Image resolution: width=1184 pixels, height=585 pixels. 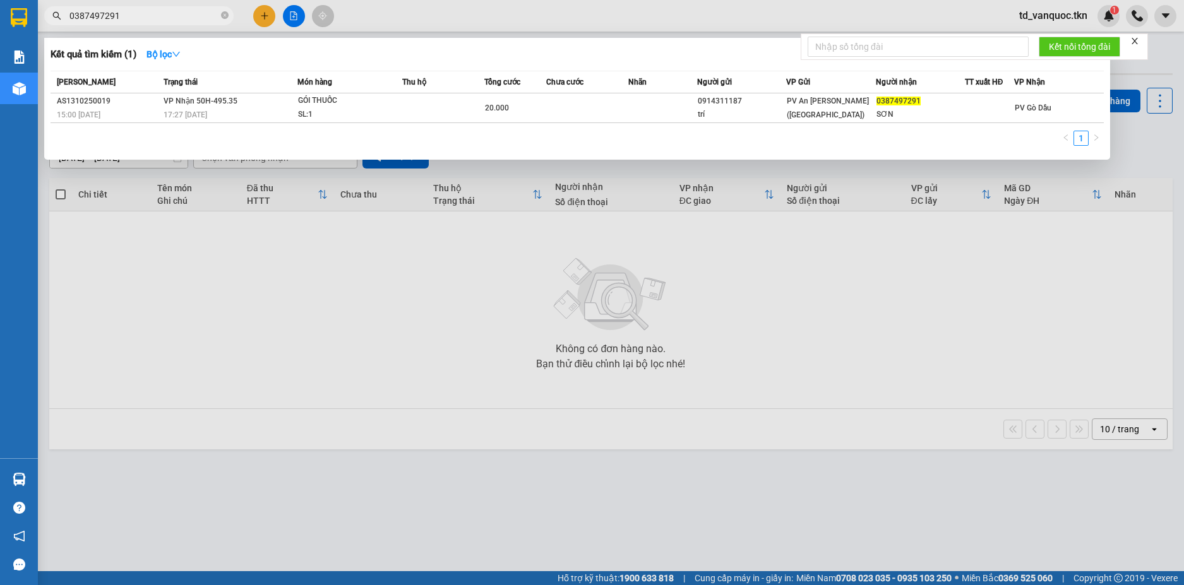 I want to click on button: Kết nối tổng đài, so click(x=1079, y=47).